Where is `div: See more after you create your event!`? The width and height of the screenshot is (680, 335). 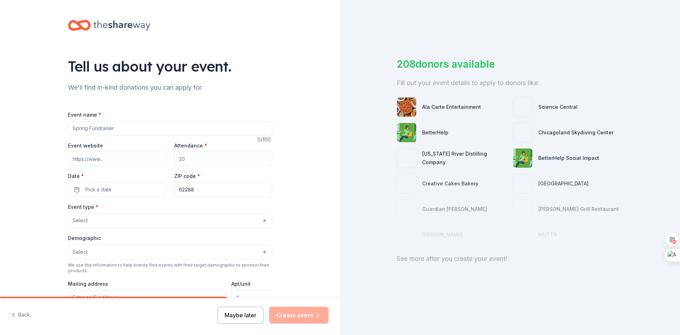 div: See more after you create your event! is located at coordinates (510, 258).